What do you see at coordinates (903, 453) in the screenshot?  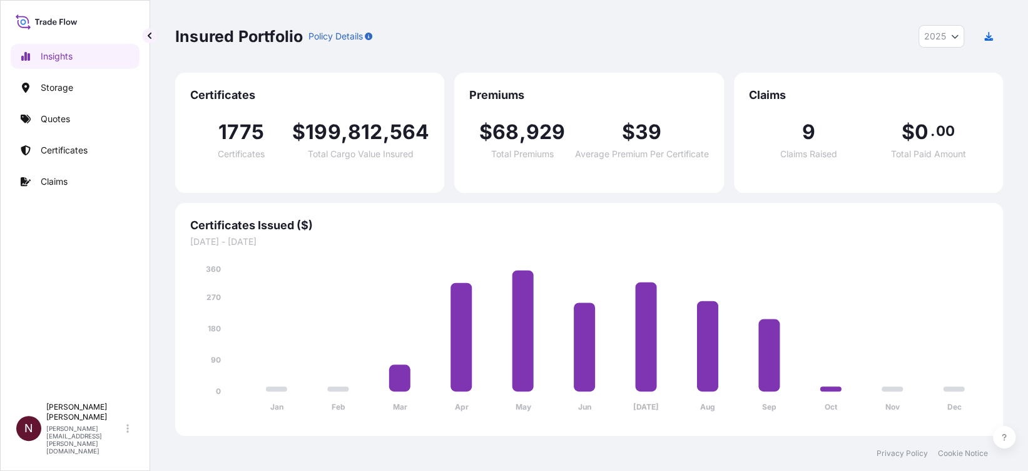 I see `a: Privacy Policy` at bounding box center [903, 453].